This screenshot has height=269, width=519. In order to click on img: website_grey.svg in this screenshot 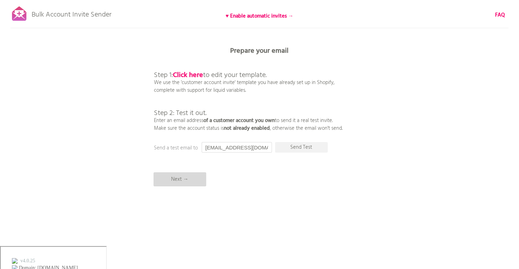, I will do `click(14, 21)`.